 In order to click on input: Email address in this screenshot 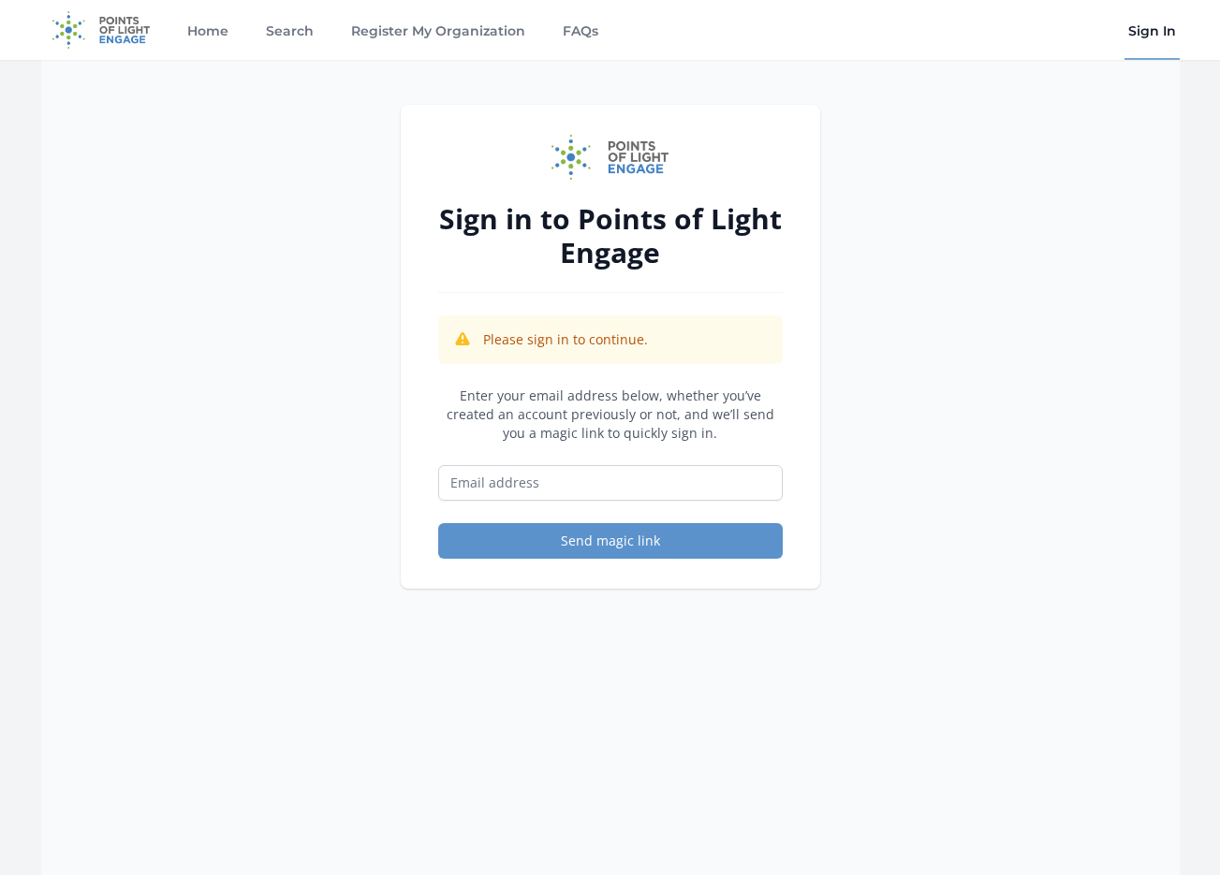, I will do `click(610, 483)`.